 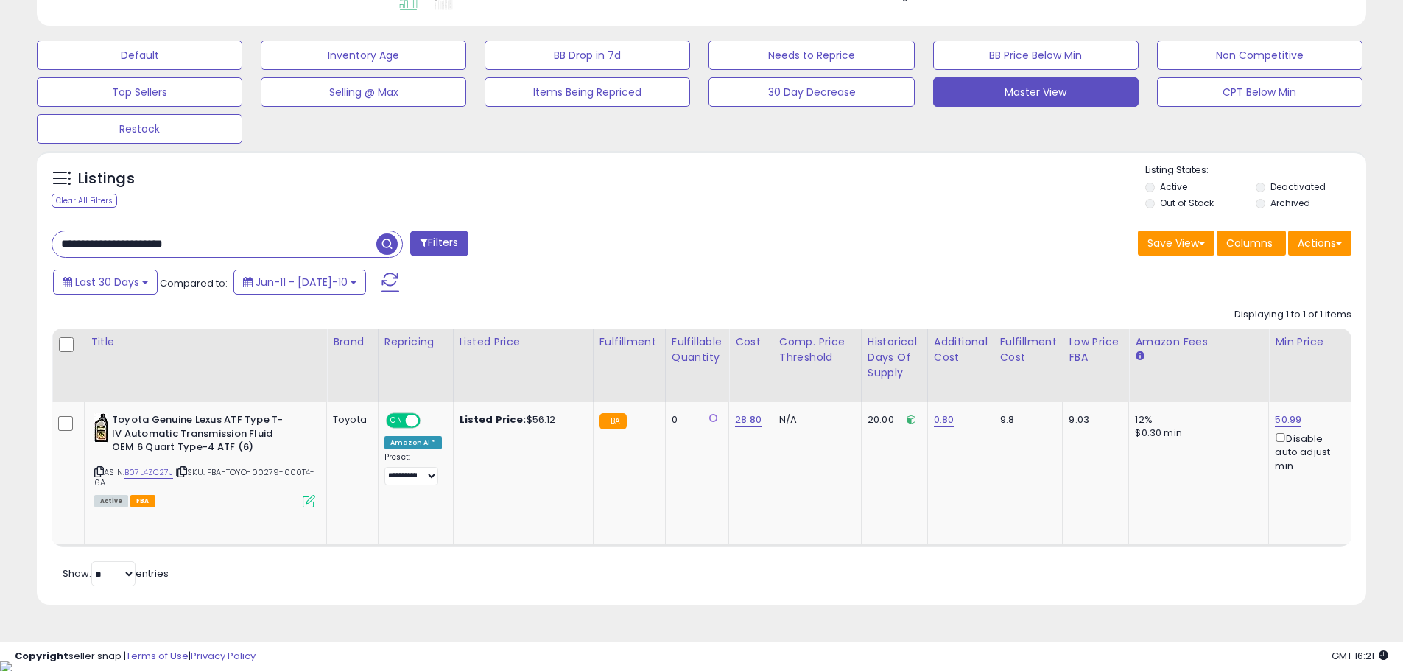 What do you see at coordinates (352, 342) in the screenshot?
I see `div: Brand` at bounding box center [352, 342].